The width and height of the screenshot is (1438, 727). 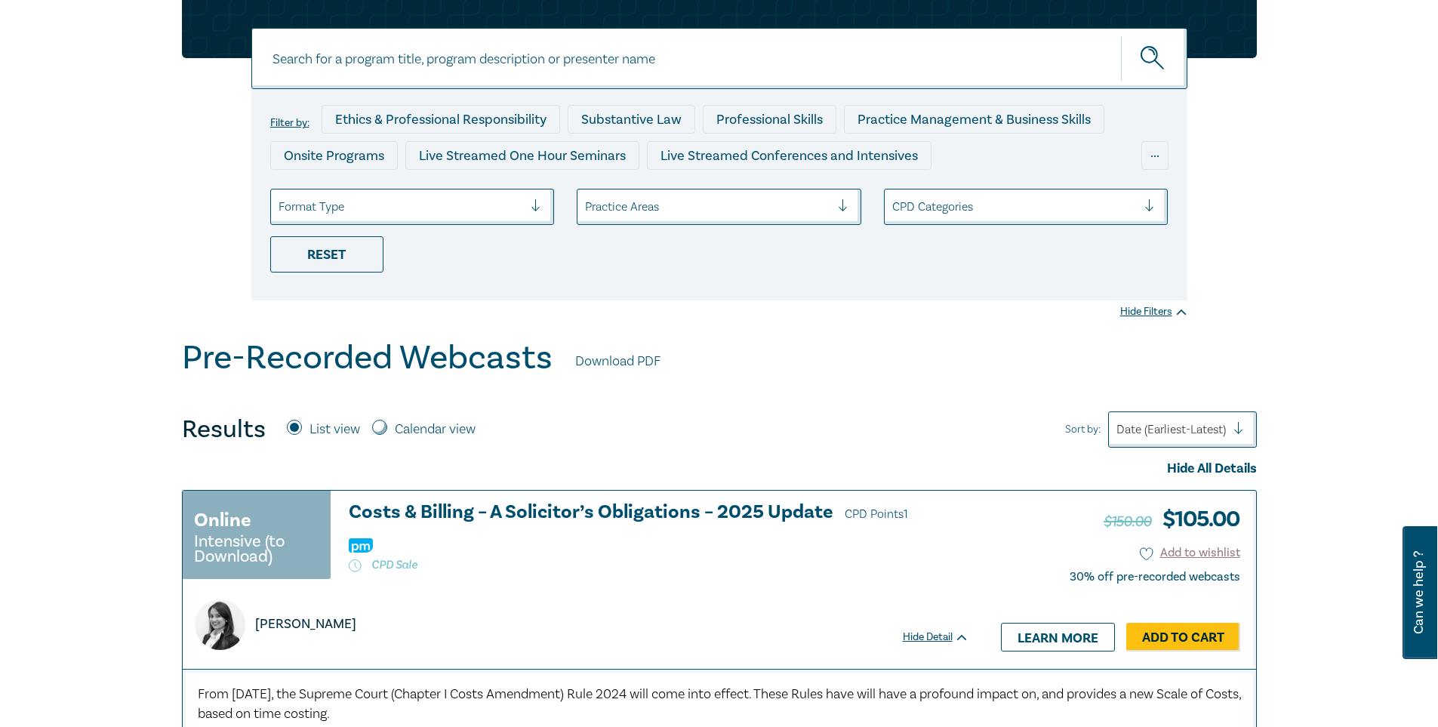 I want to click on label: Calendar view, so click(x=435, y=429).